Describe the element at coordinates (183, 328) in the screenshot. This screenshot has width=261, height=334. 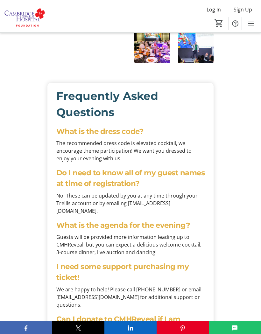
I see `button: Pinterest` at that location.